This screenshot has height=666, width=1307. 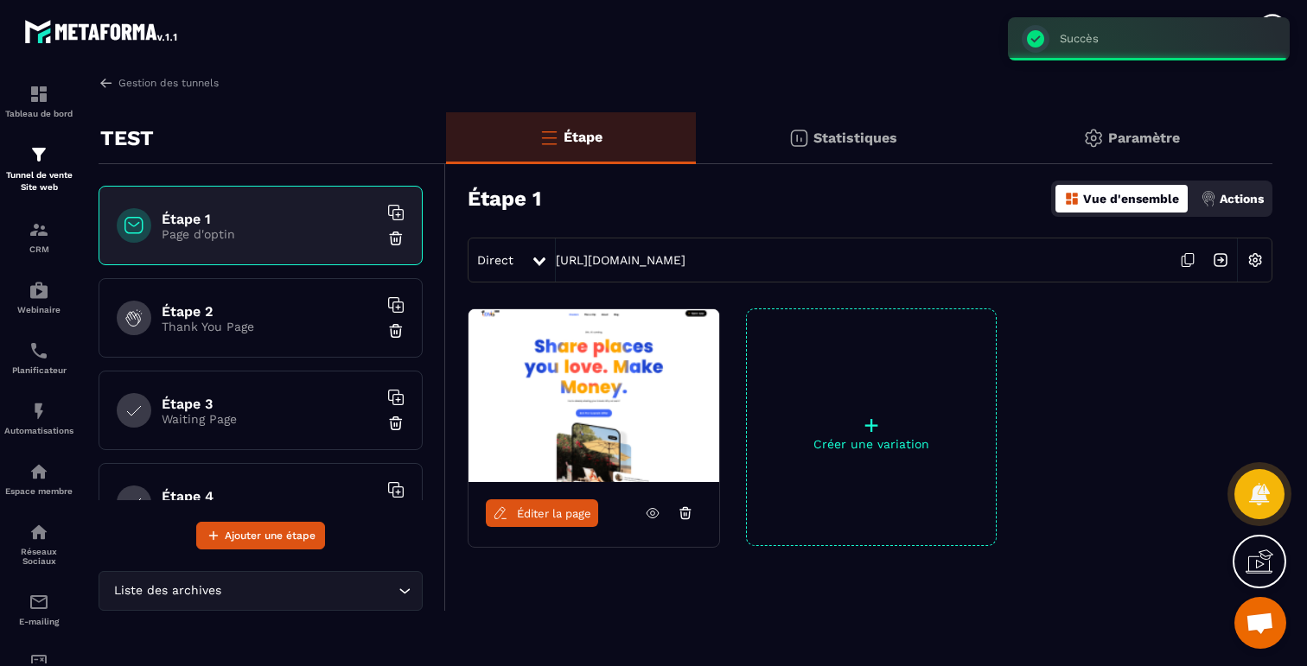 What do you see at coordinates (270, 419) in the screenshot?
I see `p: Waiting Page` at bounding box center [270, 419].